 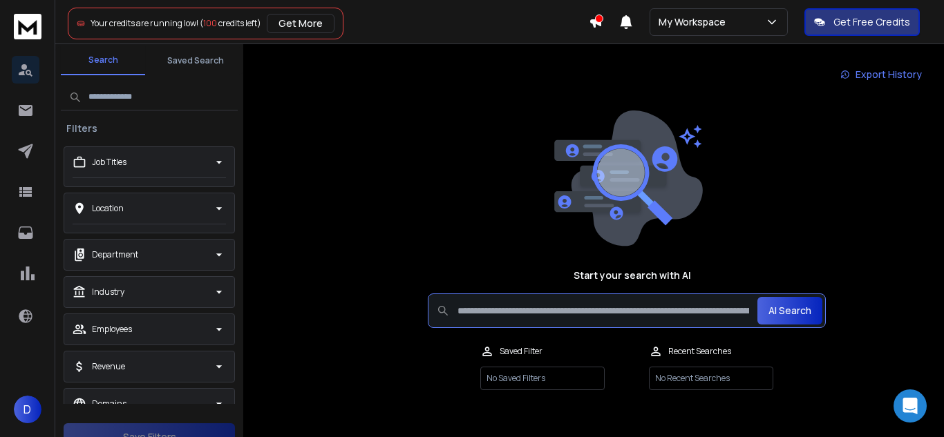 I want to click on p: Job Titles, so click(x=109, y=162).